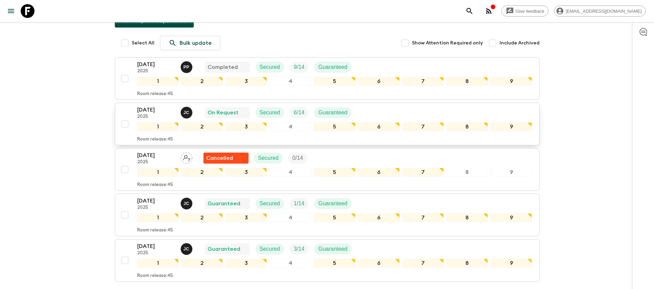  Describe the element at coordinates (190, 43) in the screenshot. I see `a: Bulk update` at that location.